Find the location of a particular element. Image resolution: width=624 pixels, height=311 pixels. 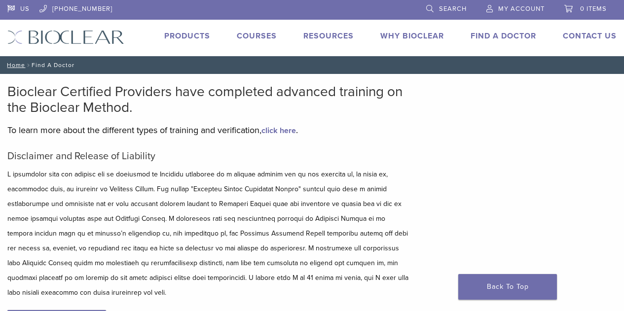

h5: Disclaimer and Release of Liability is located at coordinates (208, 156).